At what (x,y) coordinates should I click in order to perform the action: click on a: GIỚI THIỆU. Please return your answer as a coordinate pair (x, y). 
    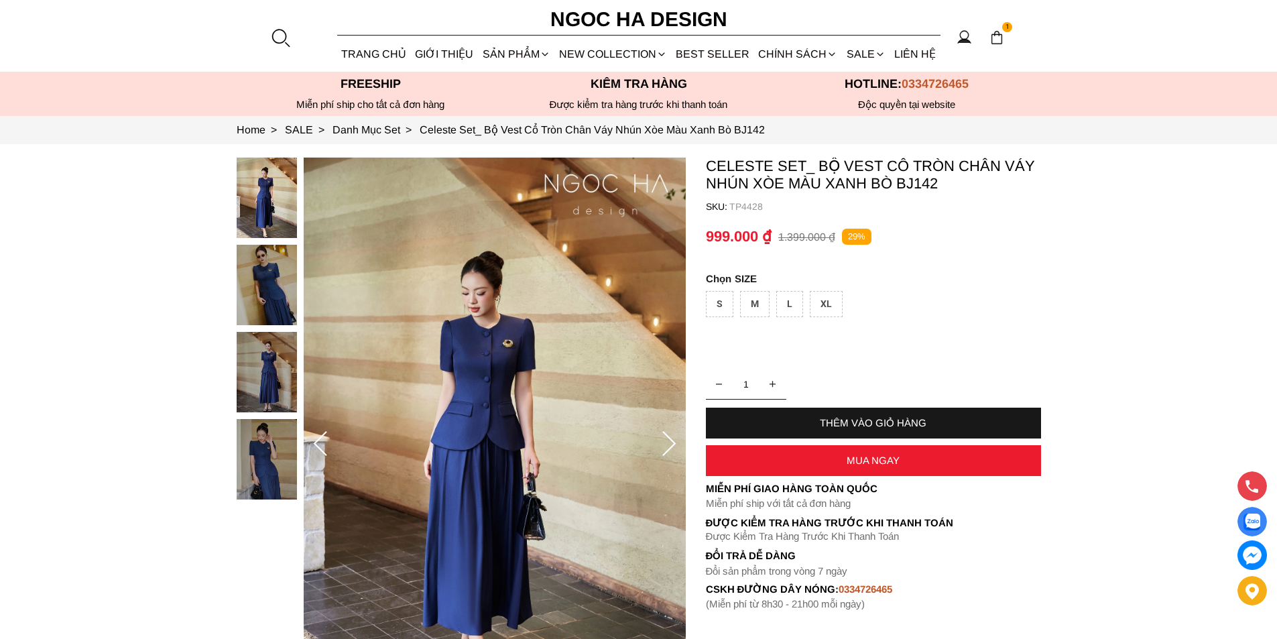
    Looking at the image, I should click on (444, 54).